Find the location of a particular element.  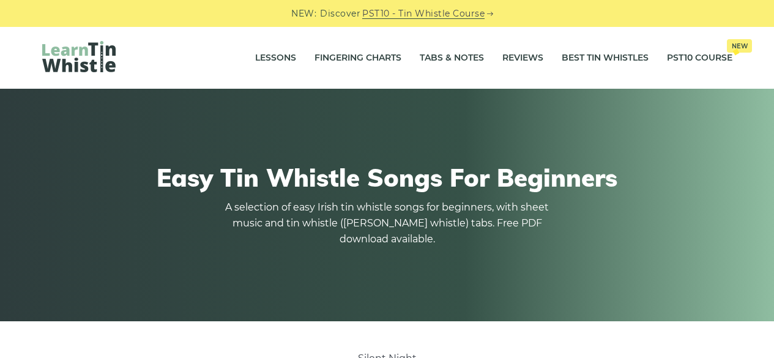

a: Fingering Charts is located at coordinates (358, 58).